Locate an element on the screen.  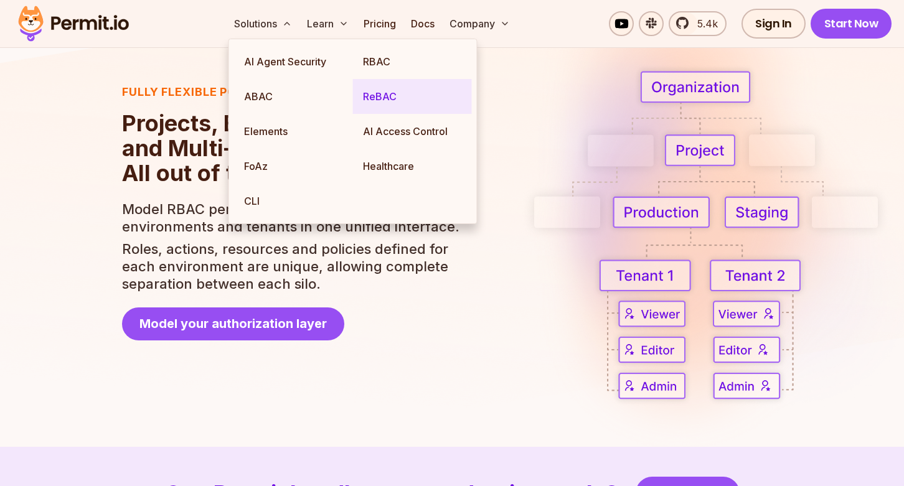
a: Elements is located at coordinates (293, 131).